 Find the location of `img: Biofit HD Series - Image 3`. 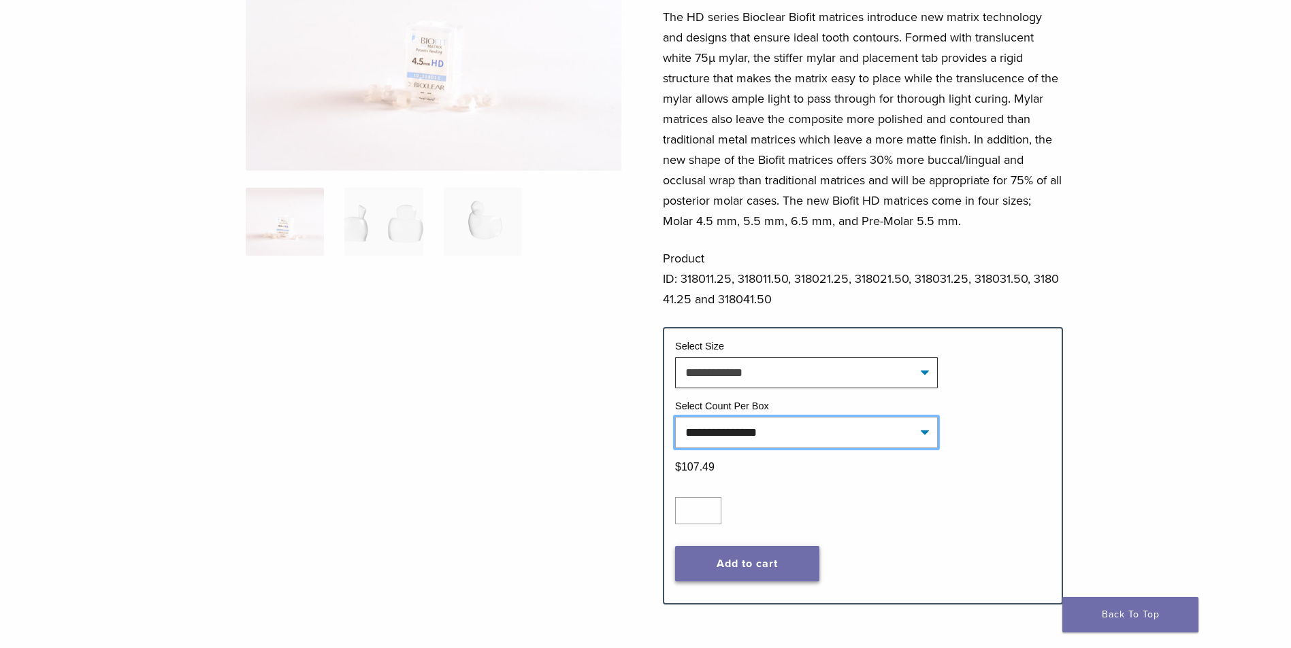

img: Biofit HD Series - Image 3 is located at coordinates (482, 222).